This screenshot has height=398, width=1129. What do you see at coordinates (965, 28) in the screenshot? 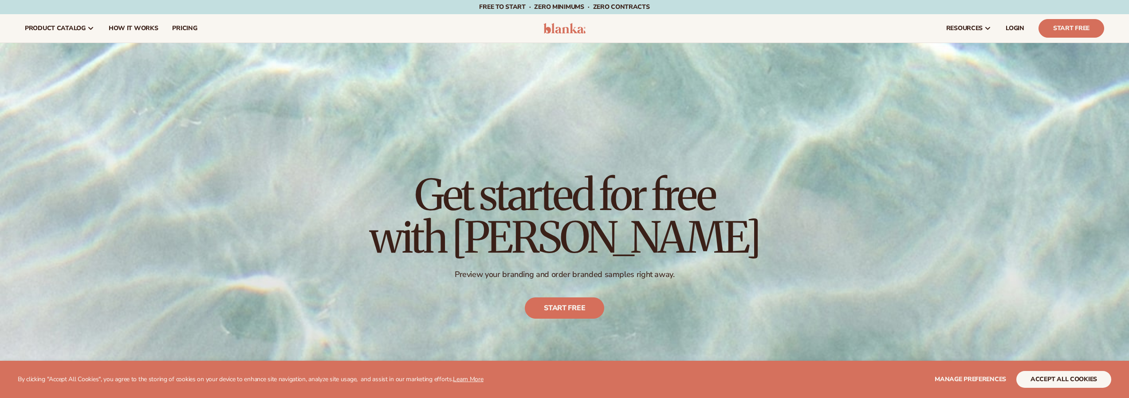
I see `span: resources` at bounding box center [965, 28].